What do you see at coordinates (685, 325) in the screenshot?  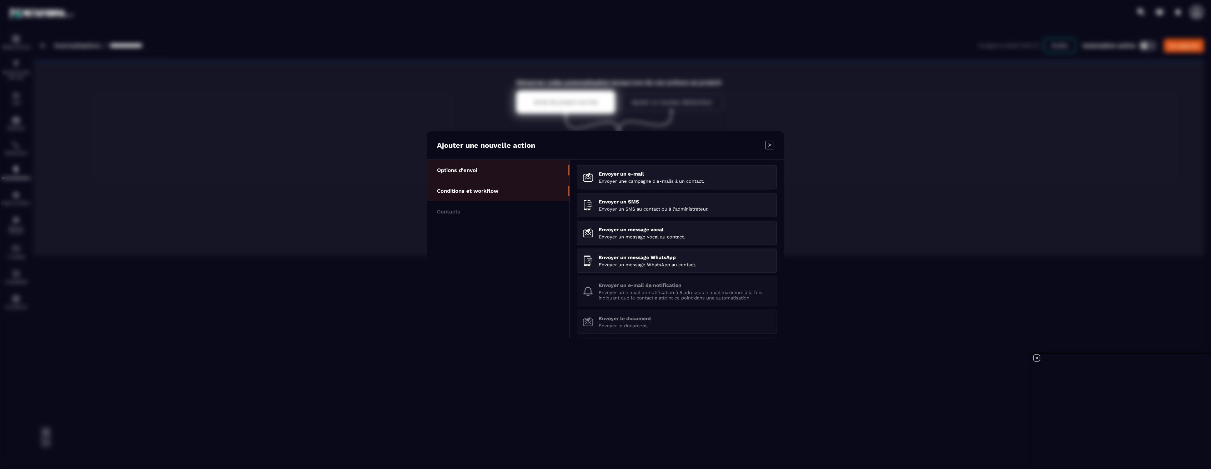 I see `p: Envoyer le document.` at bounding box center [685, 325].